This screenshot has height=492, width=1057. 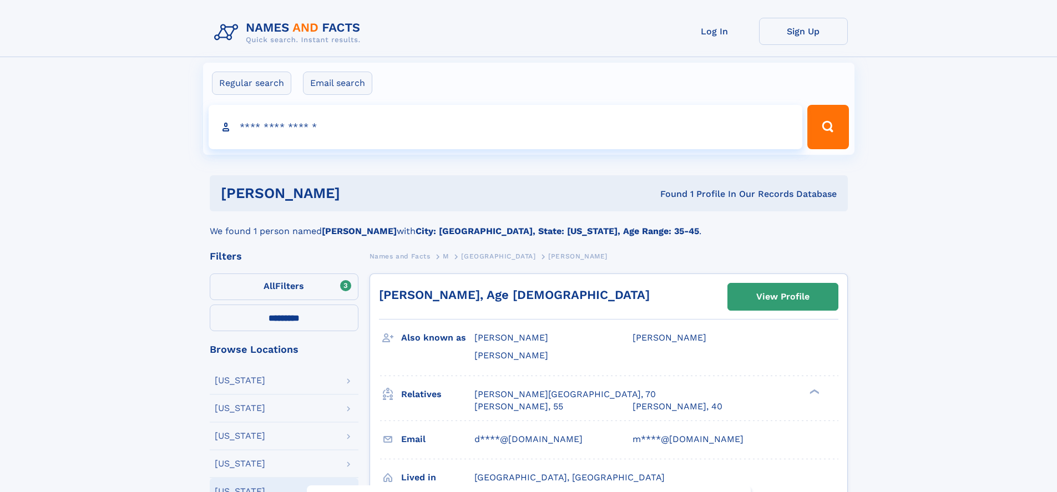 I want to click on span: All, so click(x=269, y=286).